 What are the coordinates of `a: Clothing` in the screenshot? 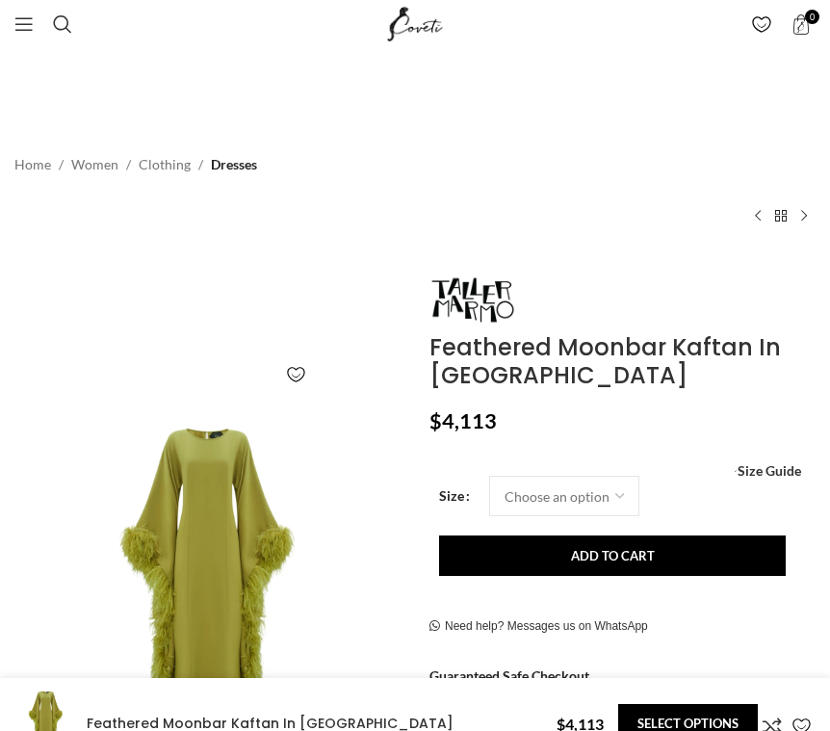 It's located at (165, 165).